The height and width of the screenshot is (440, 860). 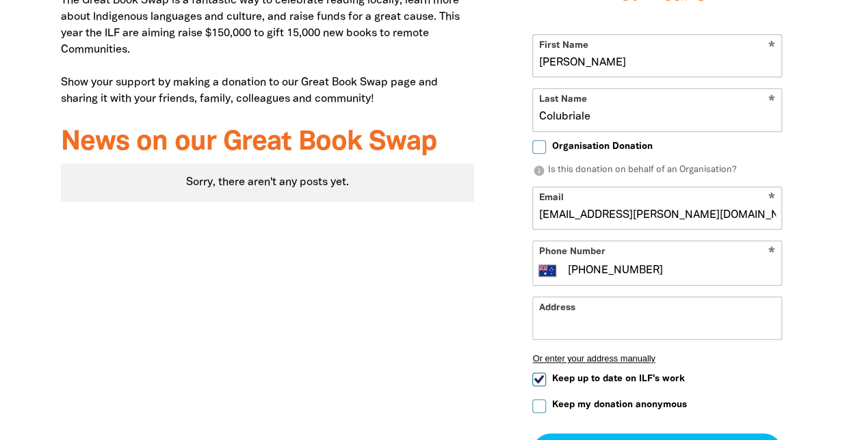 I want to click on button: Or enter your address manually, so click(x=656, y=358).